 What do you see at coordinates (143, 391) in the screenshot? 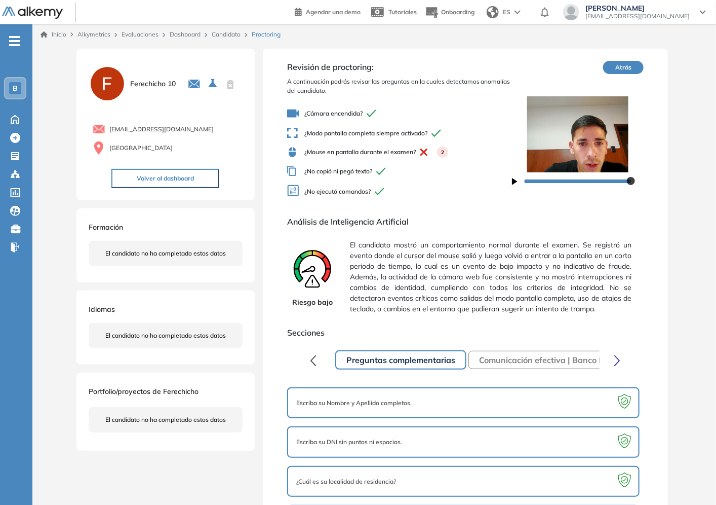
I see `span: Portfolio/proyectos de Ferechicho` at bounding box center [143, 391].